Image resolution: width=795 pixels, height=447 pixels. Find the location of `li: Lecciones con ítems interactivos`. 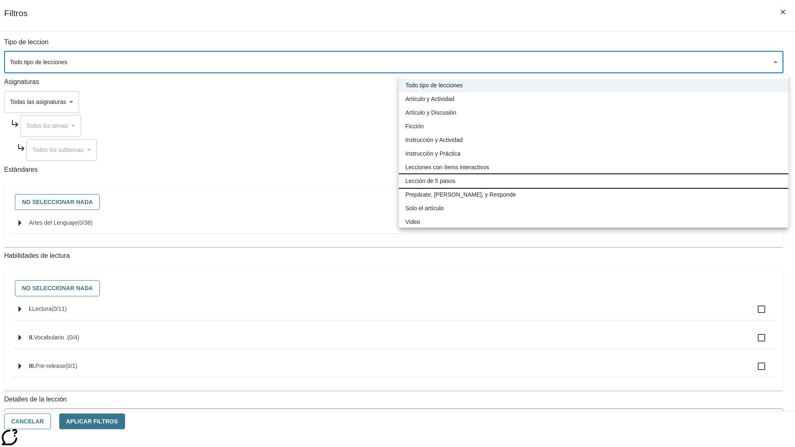

li: Lecciones con ítems interactivos is located at coordinates (594, 167).